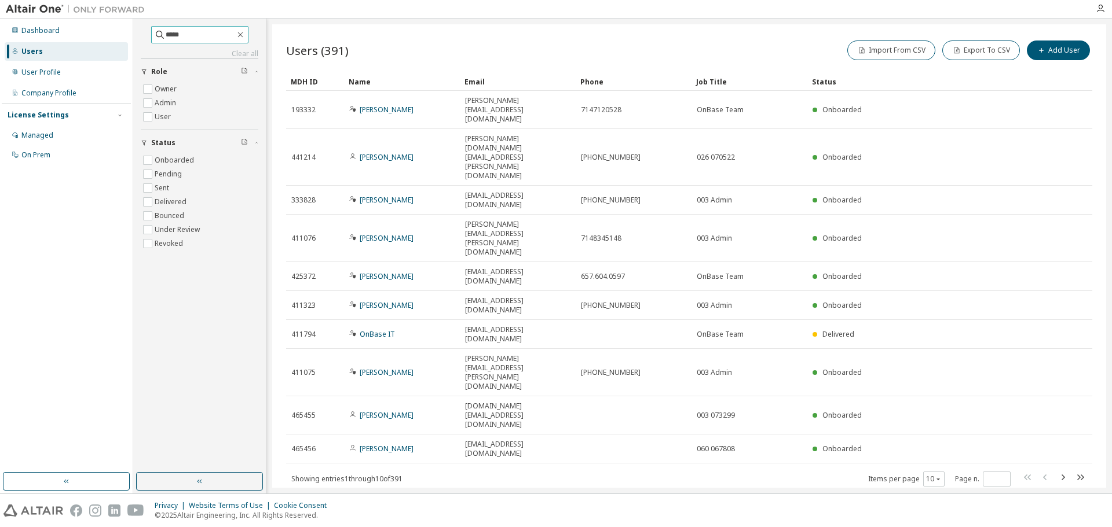 The width and height of the screenshot is (1112, 527). I want to click on img: linkedin.svg, so click(114, 511).